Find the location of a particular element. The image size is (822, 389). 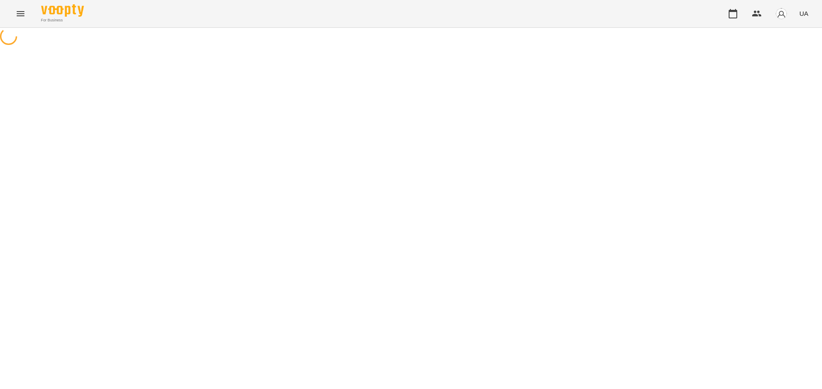

img: avatar_s.png is located at coordinates (781, 14).